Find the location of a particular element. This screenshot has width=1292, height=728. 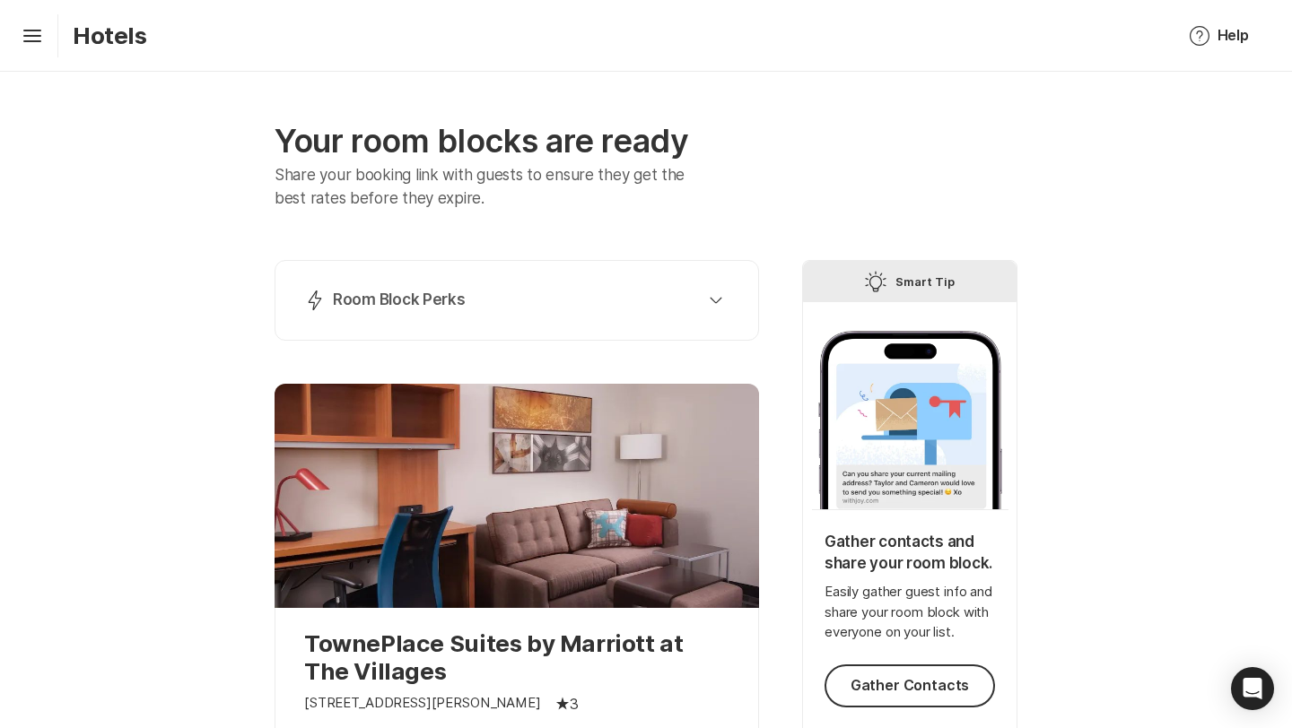

p: Smart Tip is located at coordinates (925, 282).